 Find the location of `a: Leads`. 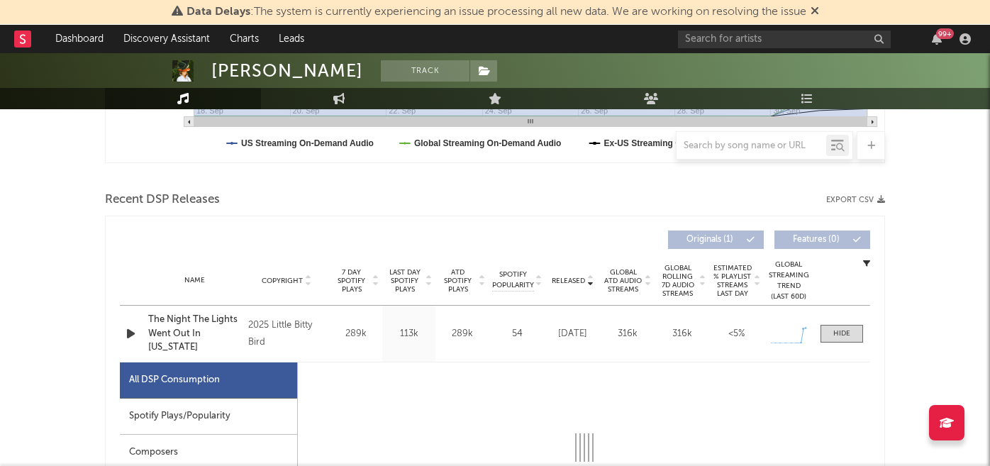

a: Leads is located at coordinates (292, 39).